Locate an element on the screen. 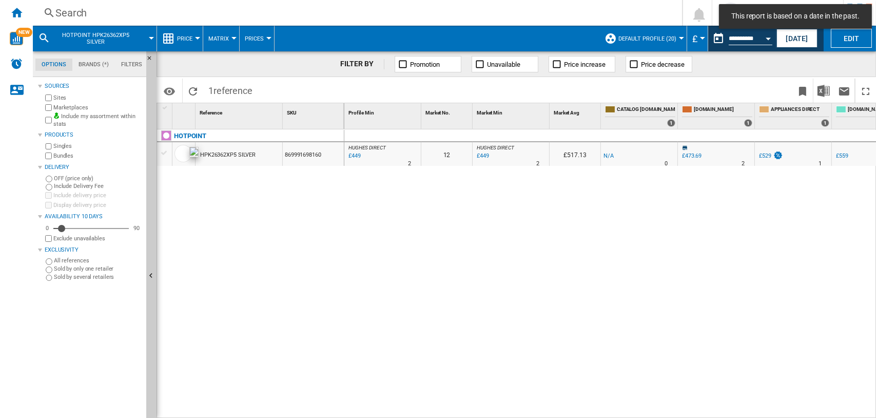  div: Delivery Time : 1 day is located at coordinates (820, 164).